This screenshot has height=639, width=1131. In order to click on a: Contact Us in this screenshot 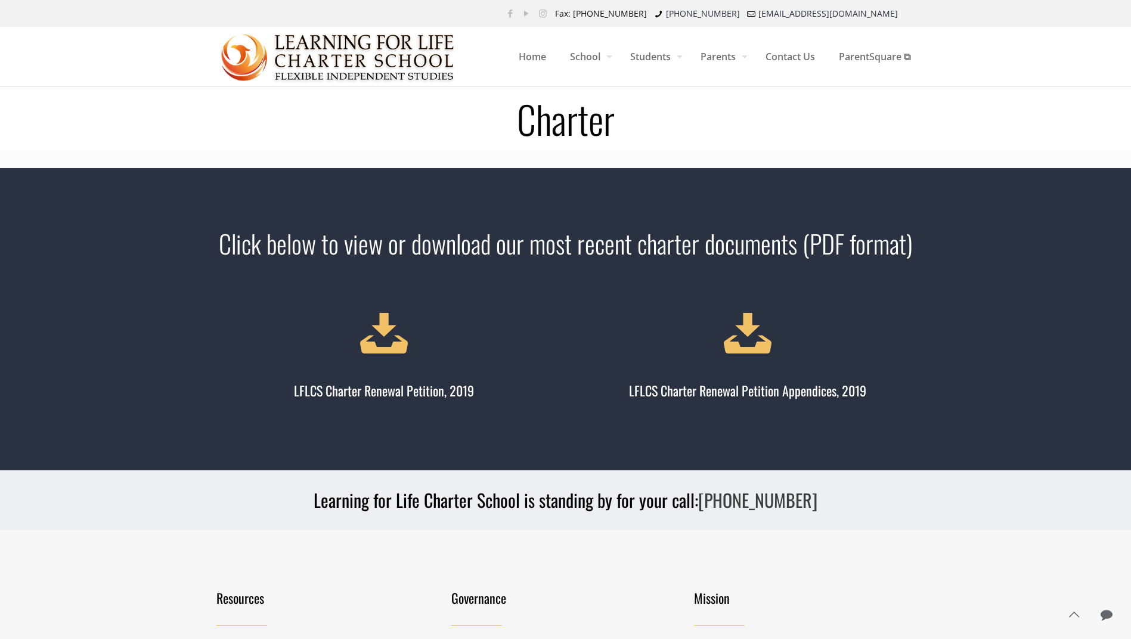, I will do `click(790, 57)`.